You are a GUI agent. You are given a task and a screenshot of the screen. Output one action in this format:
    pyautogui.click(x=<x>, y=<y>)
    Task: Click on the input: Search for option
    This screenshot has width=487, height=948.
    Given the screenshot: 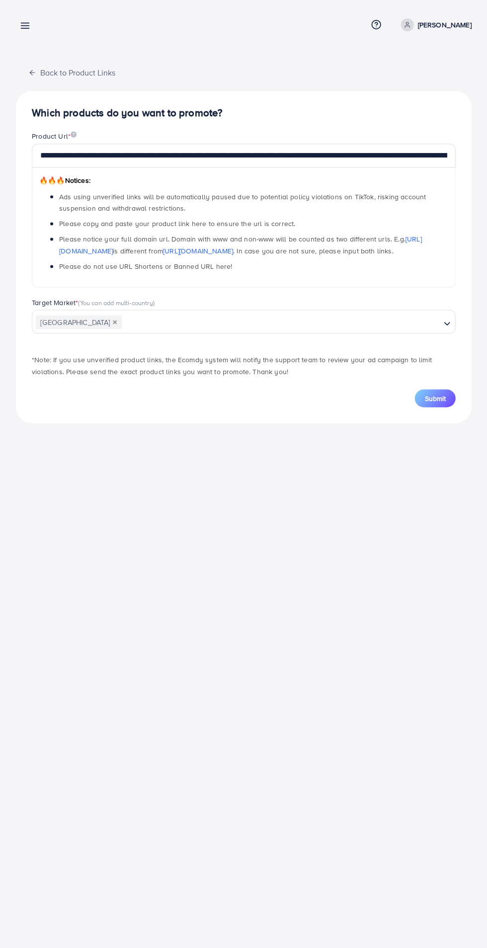 What is the action you would take?
    pyautogui.click(x=281, y=322)
    